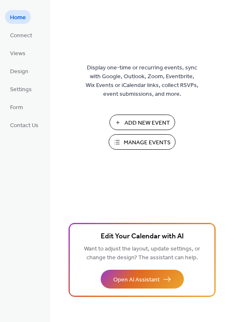 The image size is (234, 322). What do you see at coordinates (24, 126) in the screenshot?
I see `span: Contact Us` at bounding box center [24, 126].